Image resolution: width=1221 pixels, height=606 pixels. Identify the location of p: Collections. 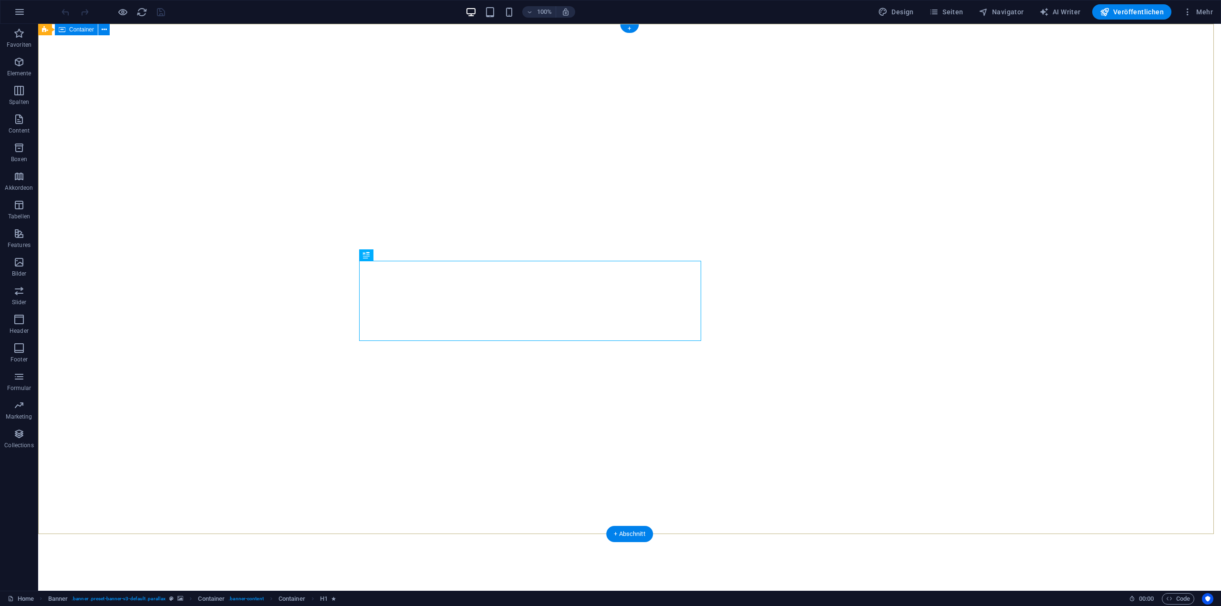
(19, 445).